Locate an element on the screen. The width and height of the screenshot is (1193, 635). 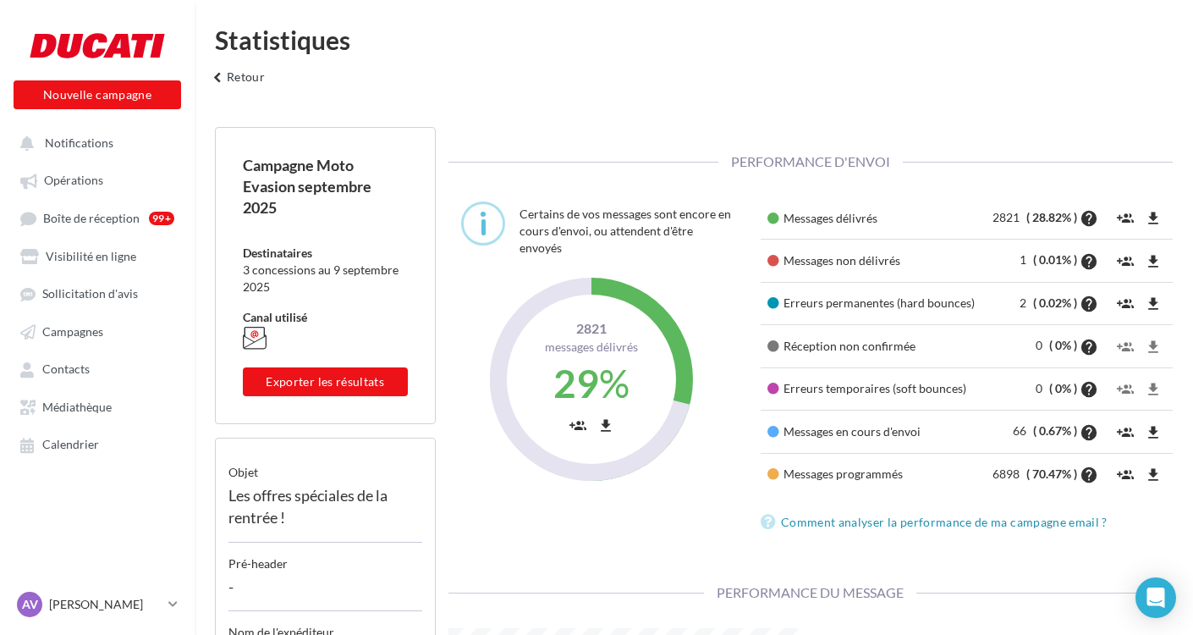
span: Canal utilisé is located at coordinates (275, 316).